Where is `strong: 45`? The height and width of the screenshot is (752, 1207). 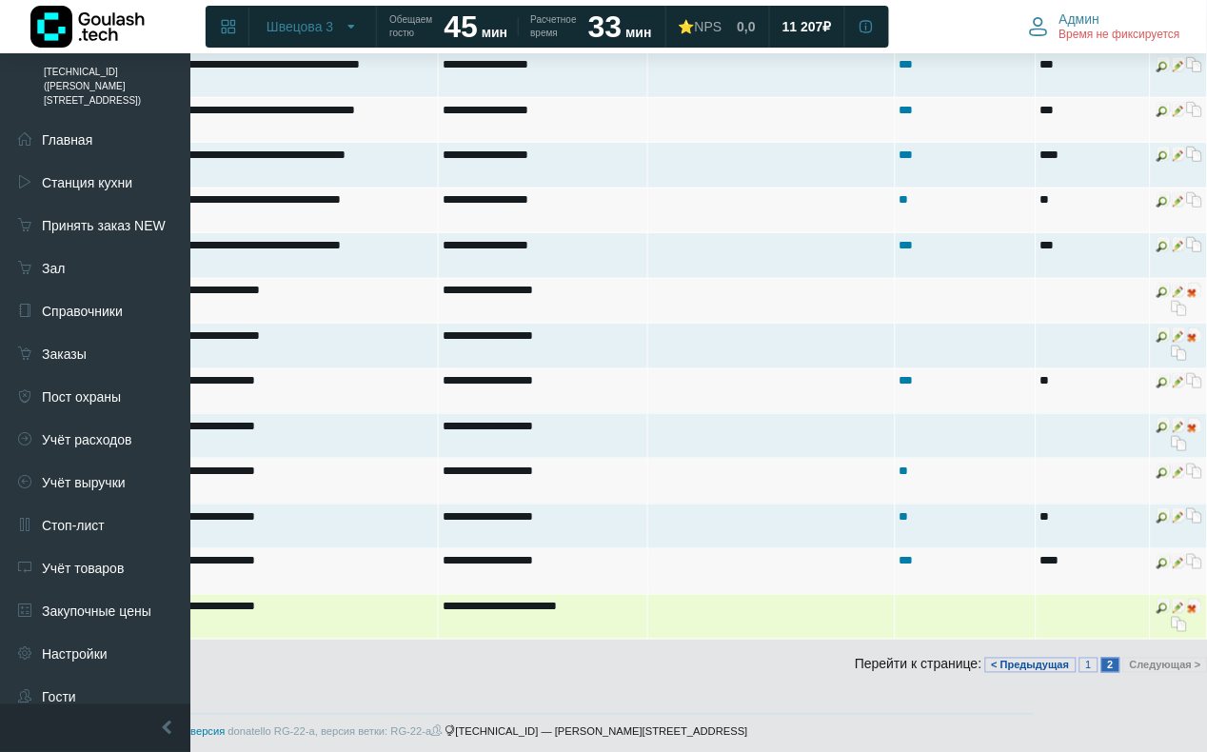
strong: 45 is located at coordinates (461, 27).